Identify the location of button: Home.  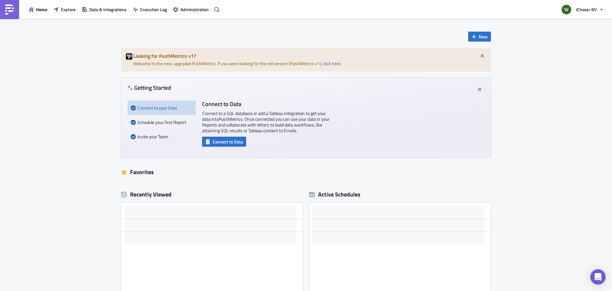
(38, 9).